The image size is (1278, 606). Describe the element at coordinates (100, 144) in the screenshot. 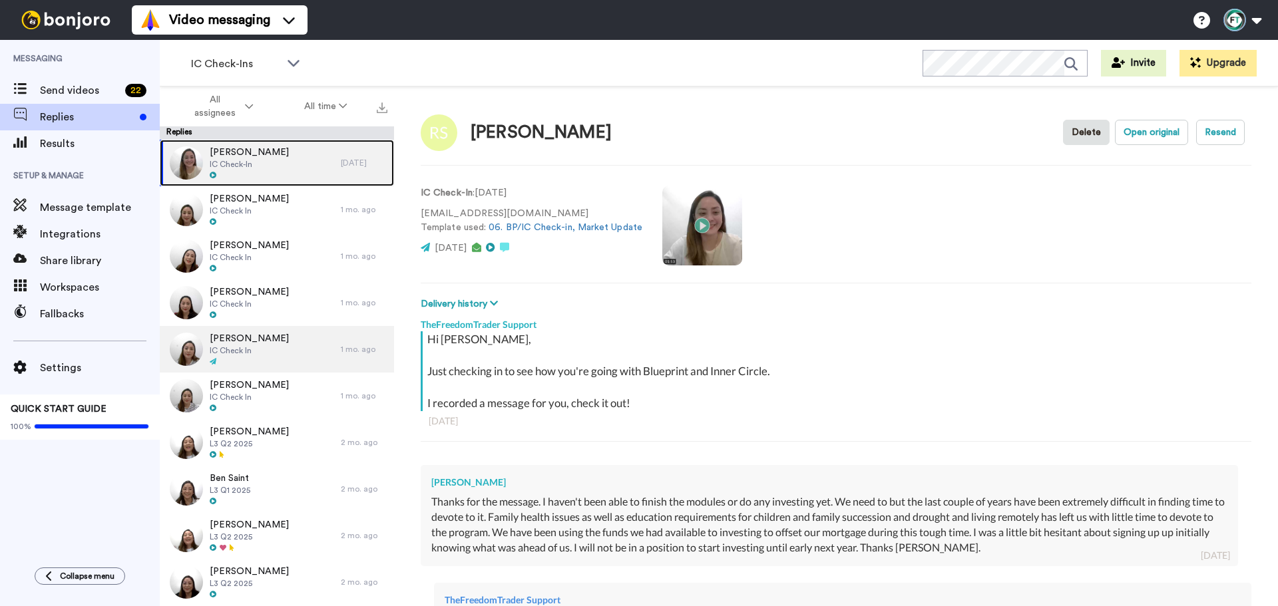

I see `span: Results` at that location.